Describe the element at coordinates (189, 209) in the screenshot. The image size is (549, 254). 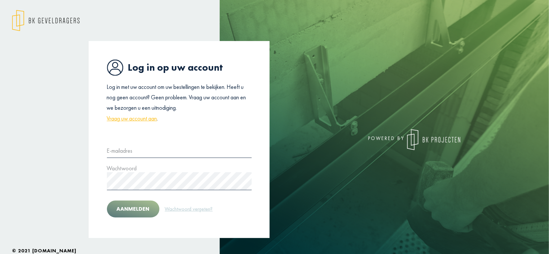
I see `a: Wachtwoord vergeten?` at that location.